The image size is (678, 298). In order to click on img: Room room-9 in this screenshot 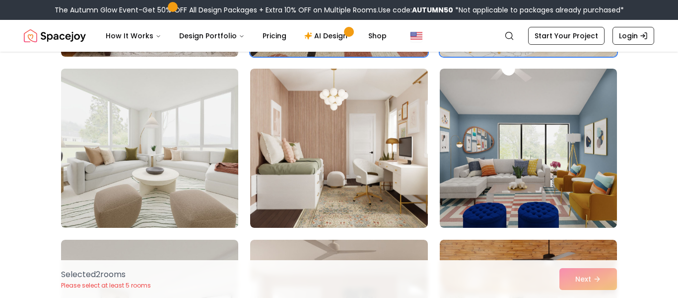, I will do `click(528, 148)`.